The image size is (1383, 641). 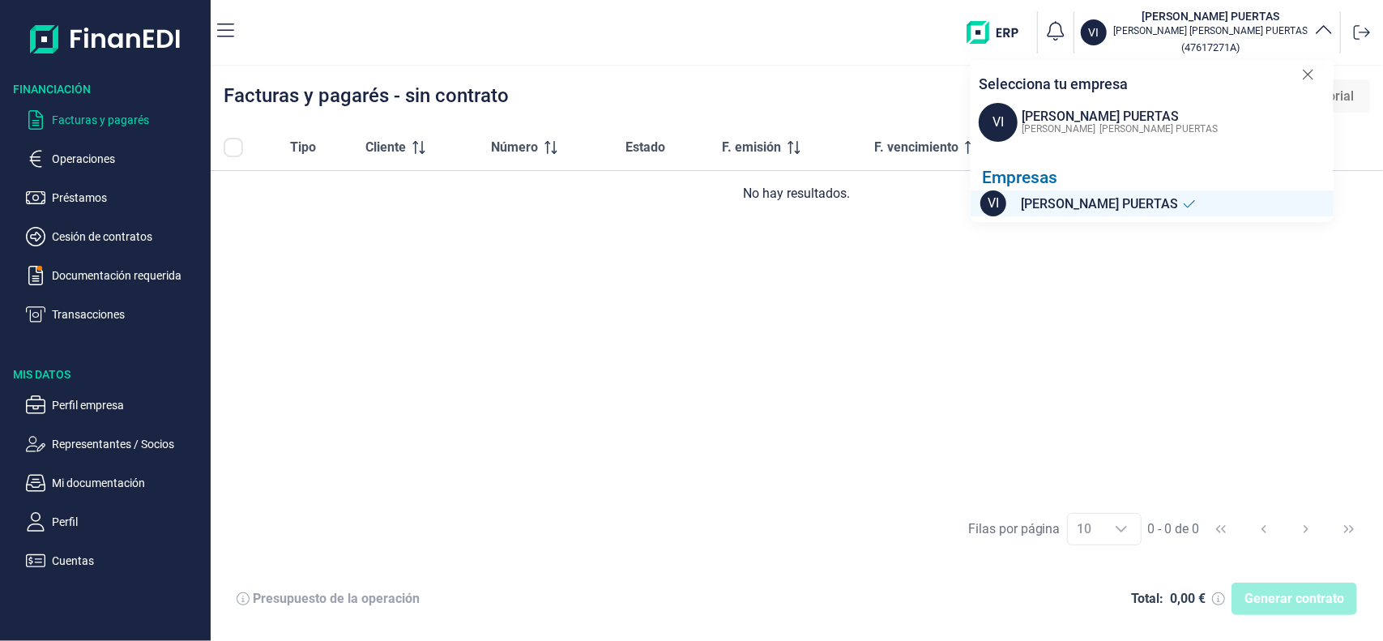 I want to click on button: Facturas y pagarés, so click(x=115, y=120).